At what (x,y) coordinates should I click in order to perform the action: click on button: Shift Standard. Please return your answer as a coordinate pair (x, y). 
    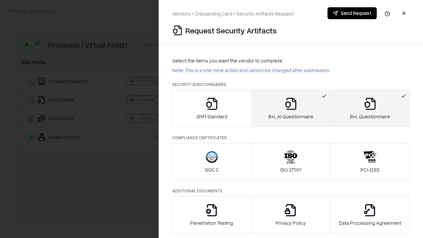
    Looking at the image, I should click on (212, 108).